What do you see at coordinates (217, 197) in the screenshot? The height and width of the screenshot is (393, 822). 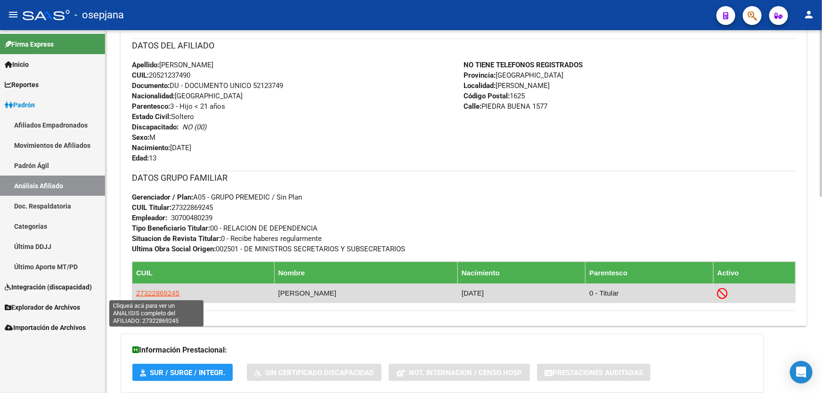 I see `span: A05 - GRUPO PREMEDIC / Sin Plan` at bounding box center [217, 197].